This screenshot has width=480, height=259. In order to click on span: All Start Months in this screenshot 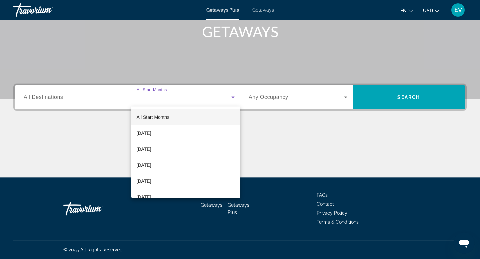, I will do `click(153, 117)`.